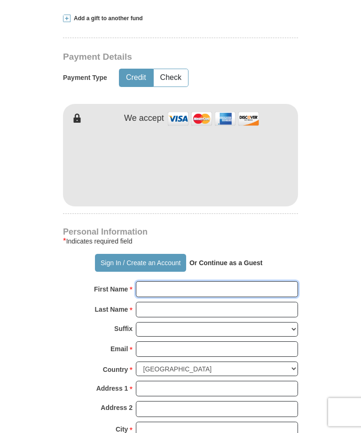 The image size is (361, 433). Describe the element at coordinates (183, 57) in the screenshot. I see `h3: Payment Details` at that location.